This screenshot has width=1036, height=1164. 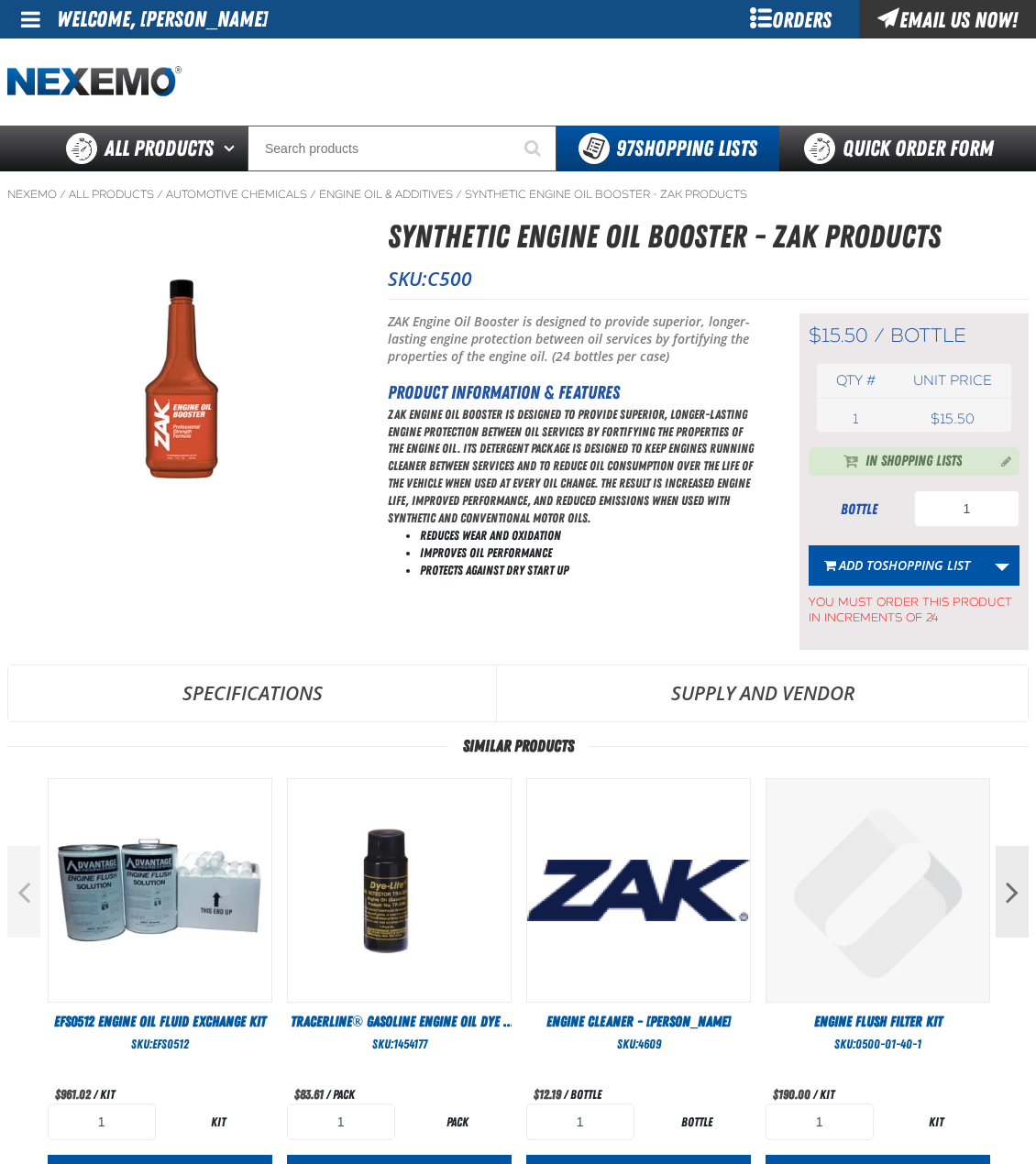 I want to click on p: SKU:, so click(x=707, y=278).